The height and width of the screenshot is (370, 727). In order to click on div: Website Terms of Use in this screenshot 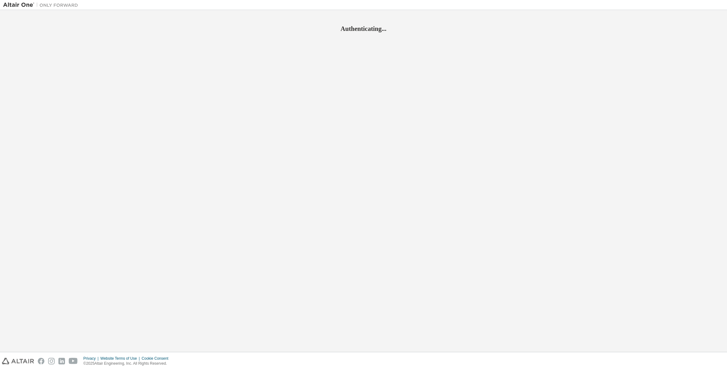, I will do `click(121, 359)`.